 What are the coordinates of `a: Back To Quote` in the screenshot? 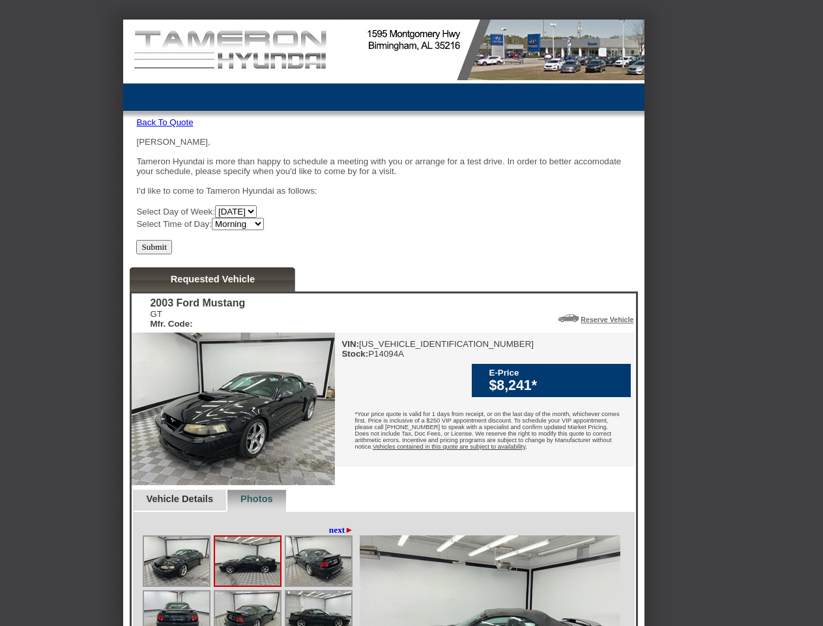 It's located at (164, 122).